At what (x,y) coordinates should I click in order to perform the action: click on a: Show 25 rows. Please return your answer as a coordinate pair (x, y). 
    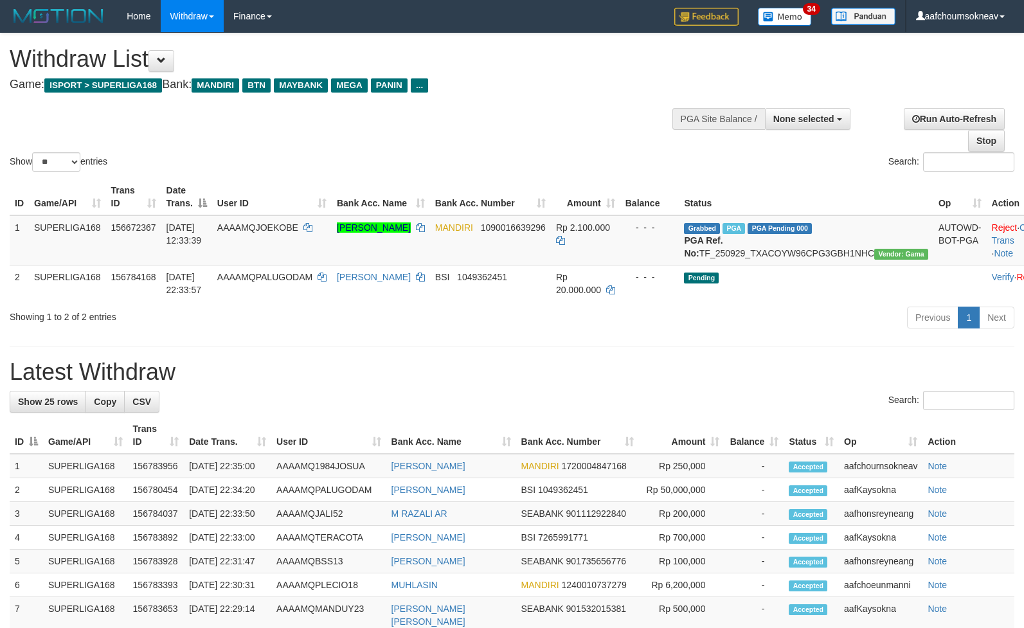
    Looking at the image, I should click on (48, 402).